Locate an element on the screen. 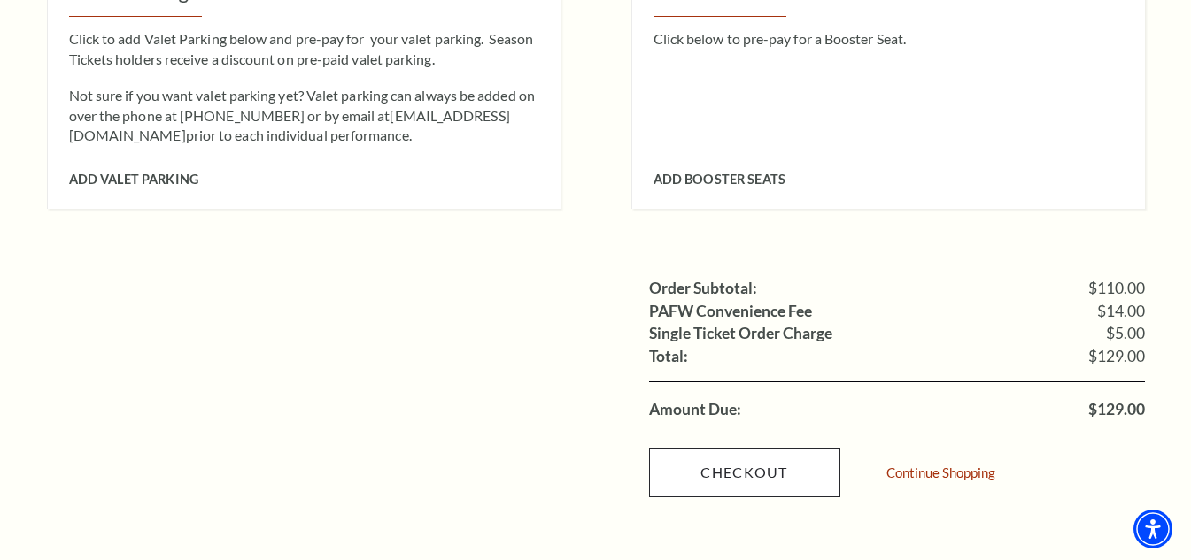 Image resolution: width=1191 pixels, height=560 pixels. span: Add Booster Seats is located at coordinates (719, 179).